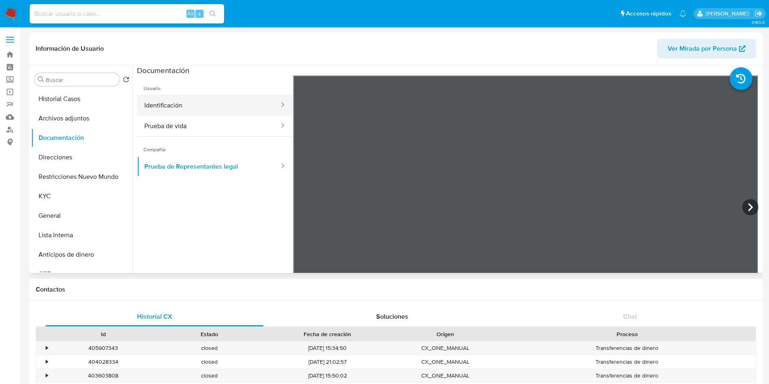  I want to click on div: 405907343, so click(103, 348).